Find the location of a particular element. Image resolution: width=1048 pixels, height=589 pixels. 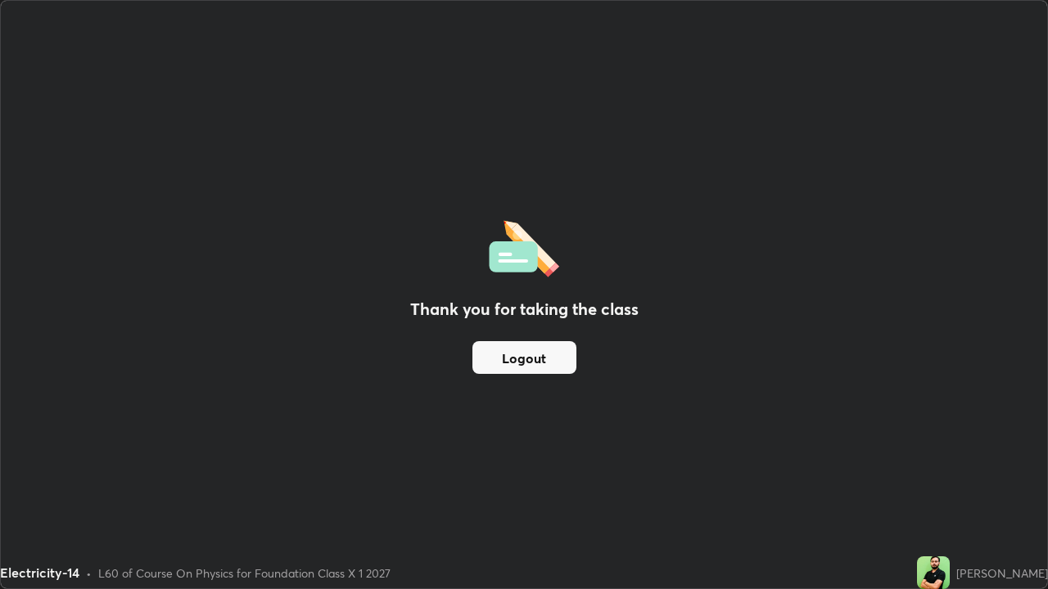

img: 7c3e05ebfe504e4a8e8bf48c97542d0d.jpg is located at coordinates (933, 573).